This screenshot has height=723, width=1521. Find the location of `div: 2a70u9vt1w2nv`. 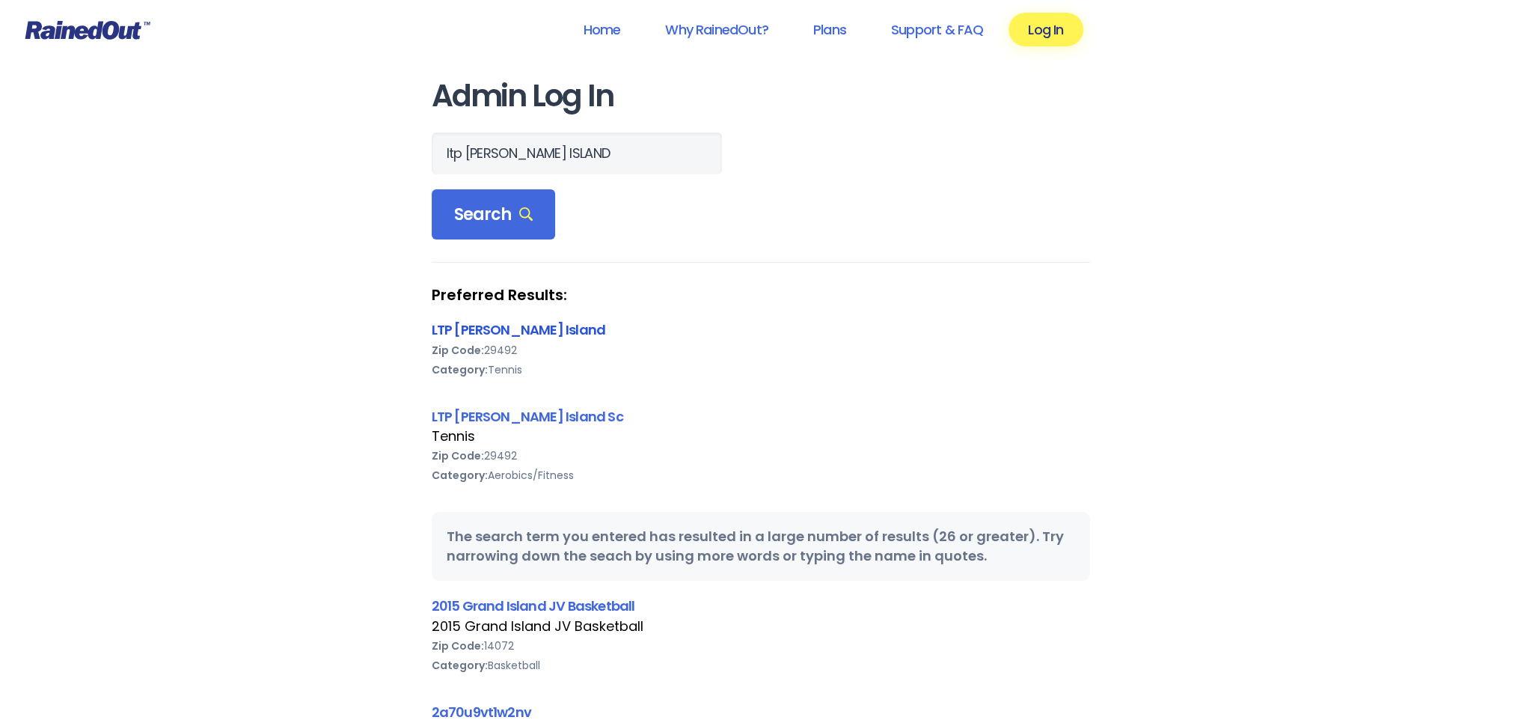

div: 2a70u9vt1w2nv is located at coordinates (761, 712).